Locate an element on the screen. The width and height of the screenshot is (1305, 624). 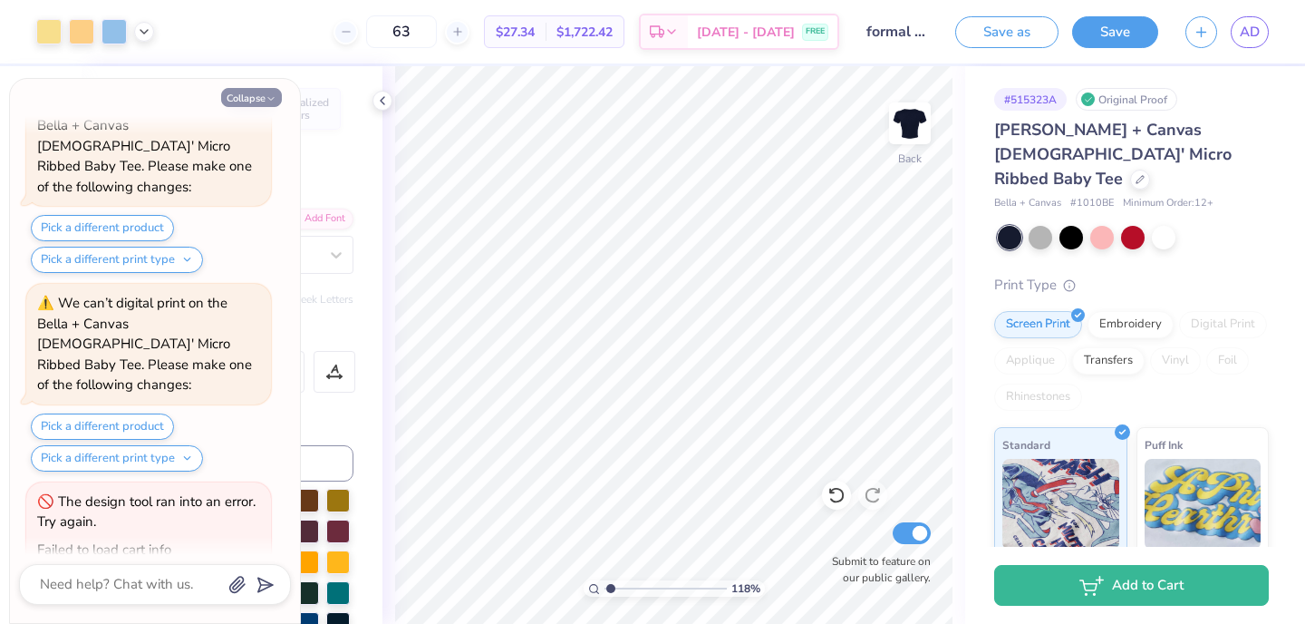
button: Save is located at coordinates (1115, 32).